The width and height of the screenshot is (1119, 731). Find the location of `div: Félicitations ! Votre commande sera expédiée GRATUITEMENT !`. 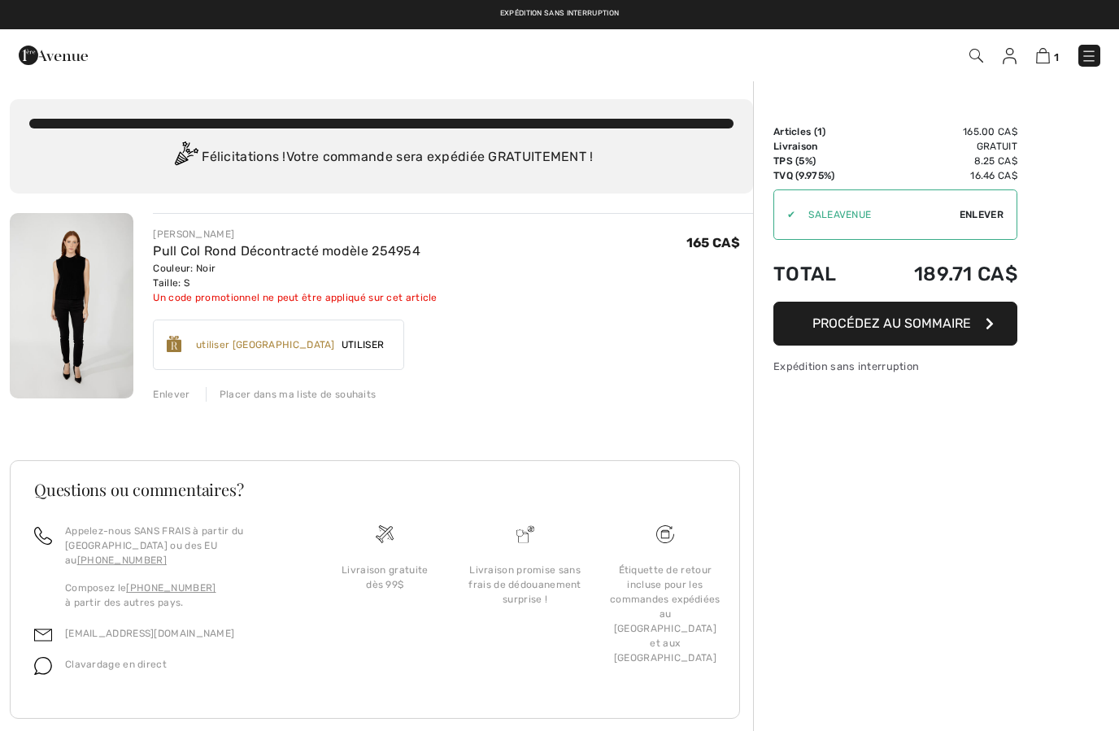

div: Félicitations ! Votre commande sera expédiée GRATUITEMENT ! is located at coordinates (381, 158).